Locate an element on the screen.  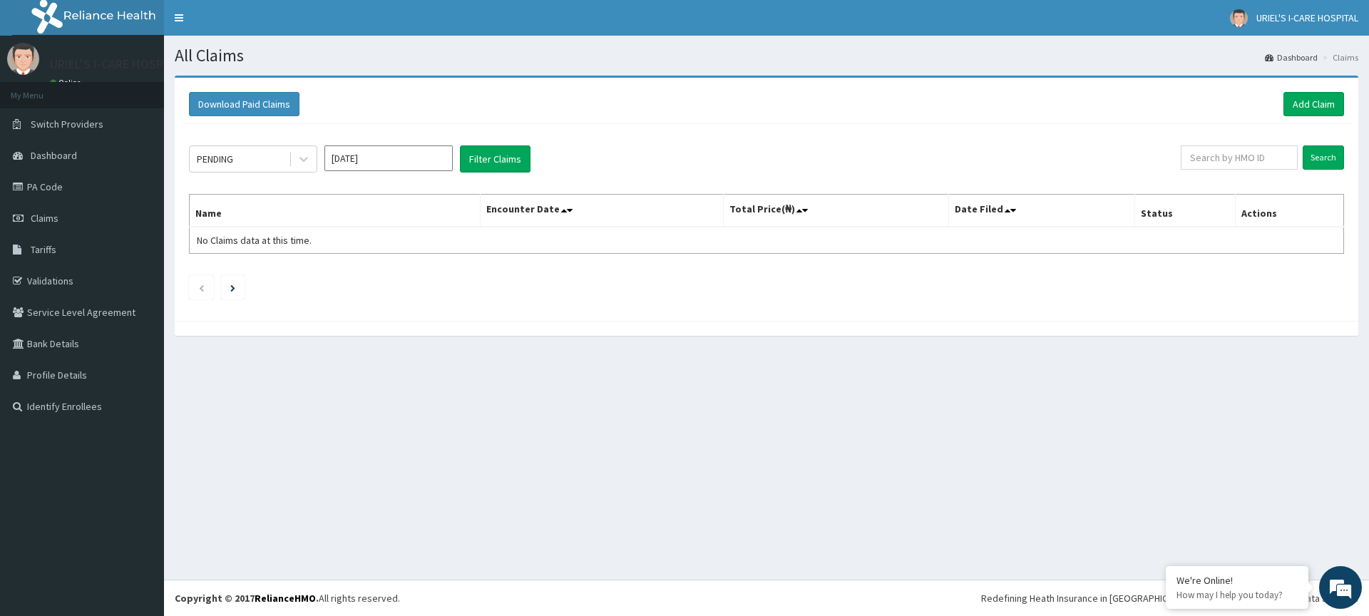
span: Switch Providers is located at coordinates (67, 124).